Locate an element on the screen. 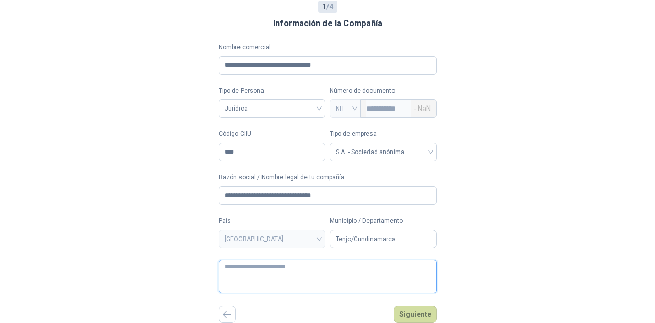 The image size is (655, 323). b: 1 is located at coordinates (324, 7).